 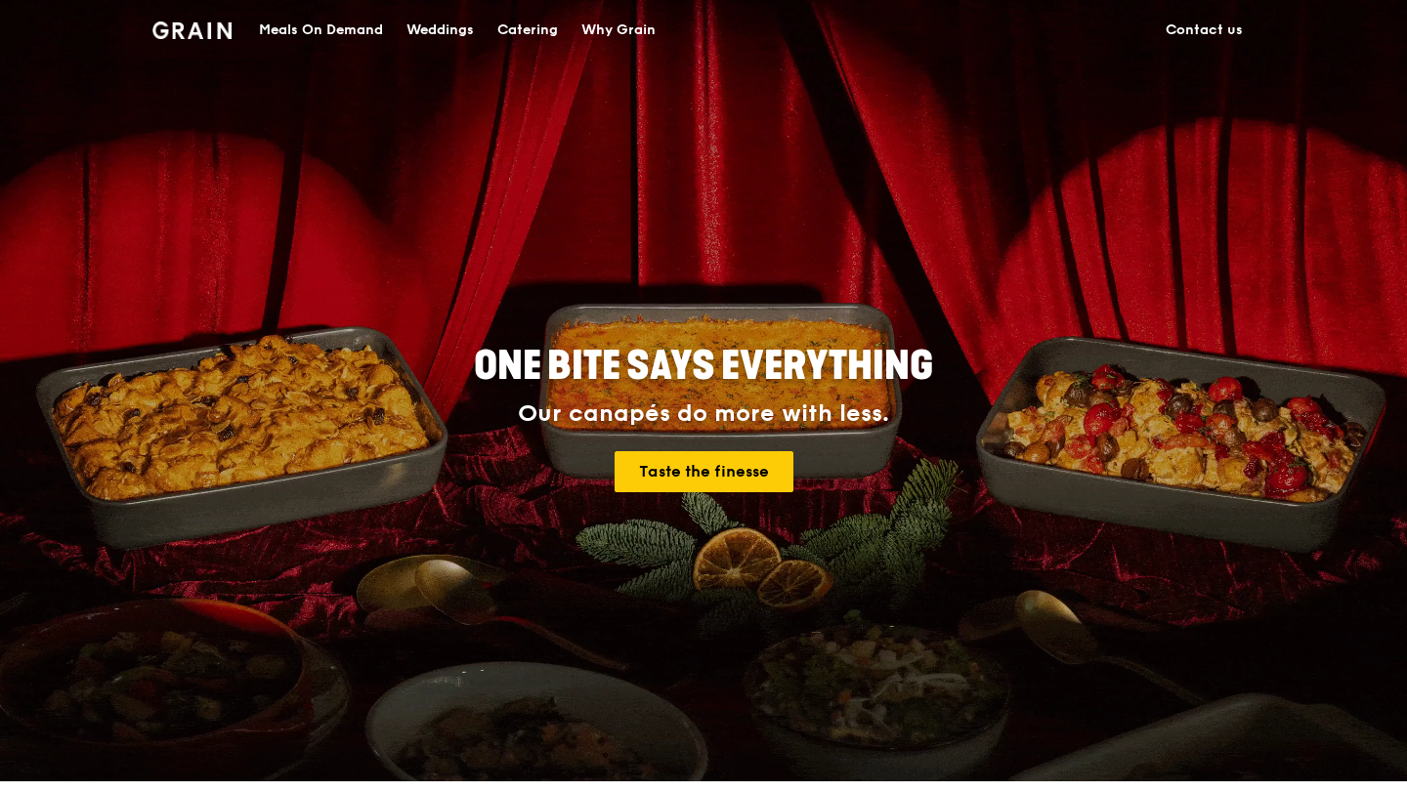 I want to click on a: Contact us, so click(x=1204, y=30).